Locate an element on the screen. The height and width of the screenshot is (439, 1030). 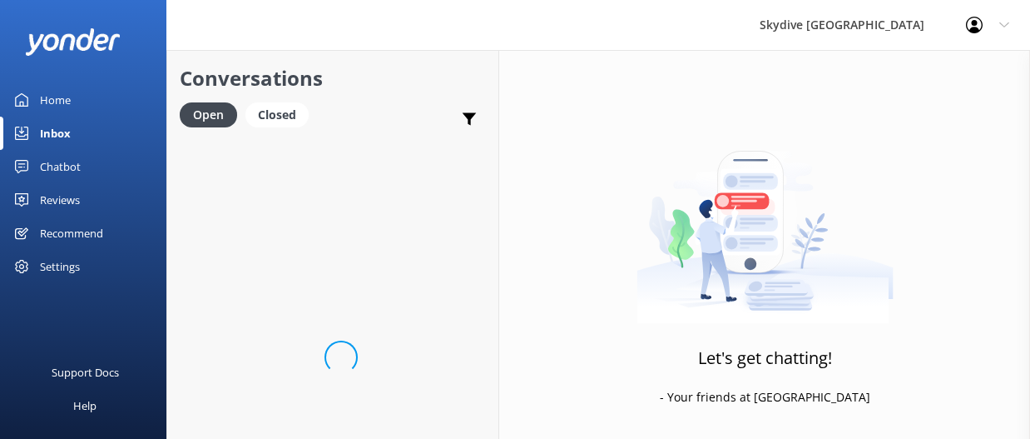
img: artwork of a man stealing a conversation from at giant smartphone is located at coordinates (765, 220).